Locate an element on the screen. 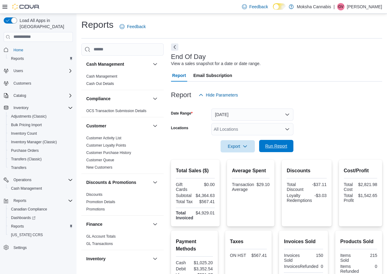 The width and height of the screenshot is (387, 274). span: Export is located at coordinates (238, 146).